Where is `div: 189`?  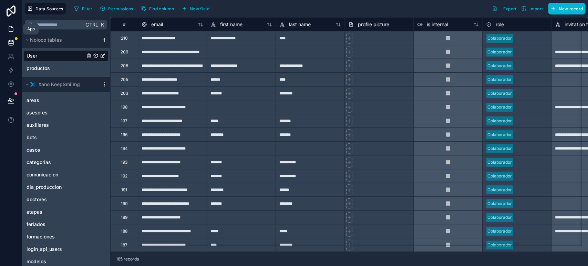 div: 189 is located at coordinates (124, 217).